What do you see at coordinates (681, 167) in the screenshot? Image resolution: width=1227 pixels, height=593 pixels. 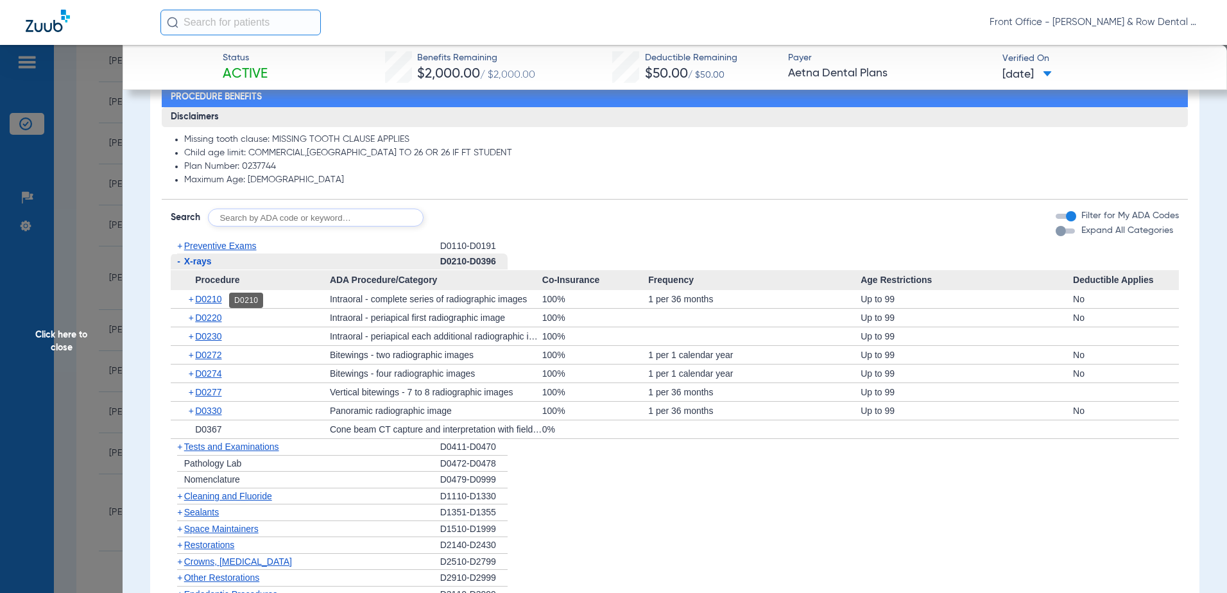 I see `li: Plan Number: 0237744` at bounding box center [681, 167].